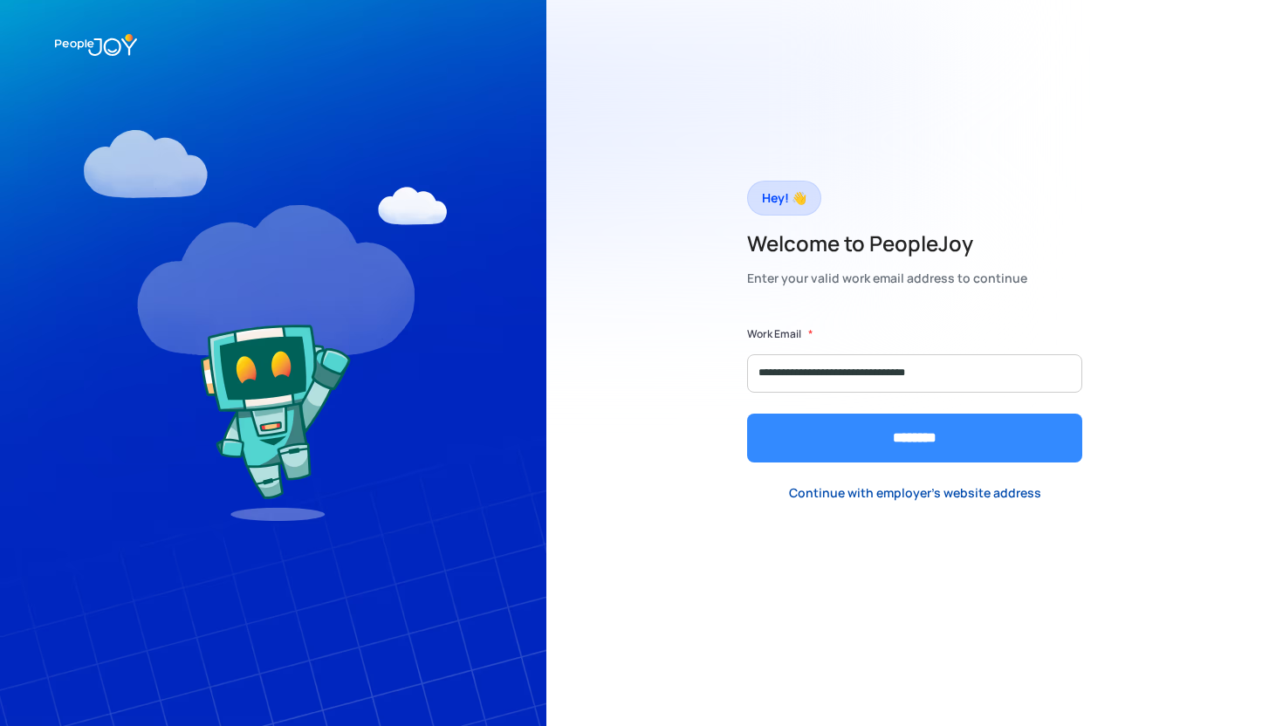  Describe the element at coordinates (774, 334) in the screenshot. I see `label: Work Email` at that location.